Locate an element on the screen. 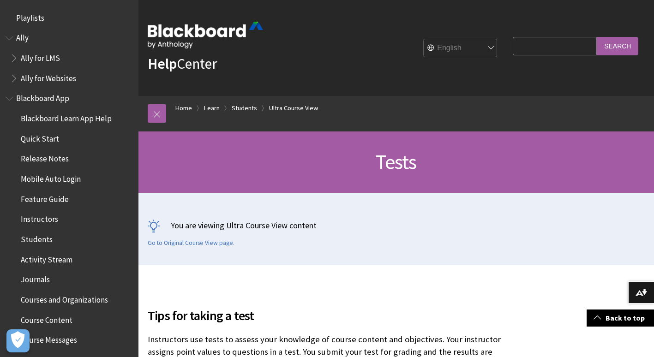 This screenshot has width=654, height=357. span: Tests is located at coordinates (396, 162).